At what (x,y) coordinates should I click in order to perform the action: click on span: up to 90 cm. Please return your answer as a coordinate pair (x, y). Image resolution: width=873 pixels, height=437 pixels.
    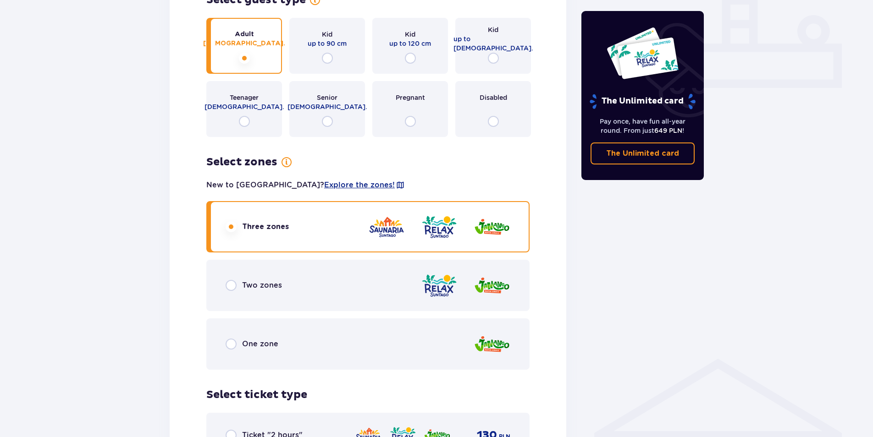
    Looking at the image, I should click on (327, 44).